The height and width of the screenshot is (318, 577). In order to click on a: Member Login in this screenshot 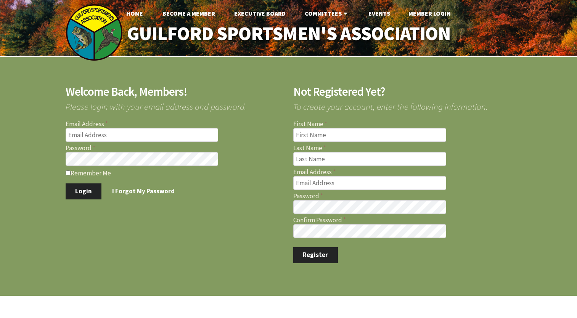, I will do `click(429, 13)`.